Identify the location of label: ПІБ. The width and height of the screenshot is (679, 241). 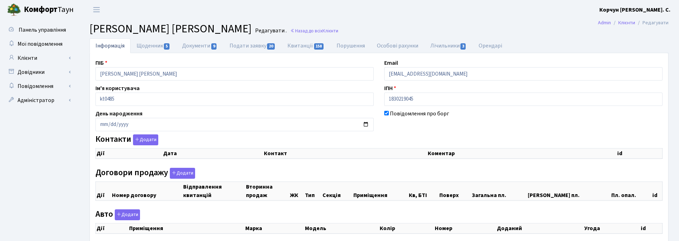
(101, 63).